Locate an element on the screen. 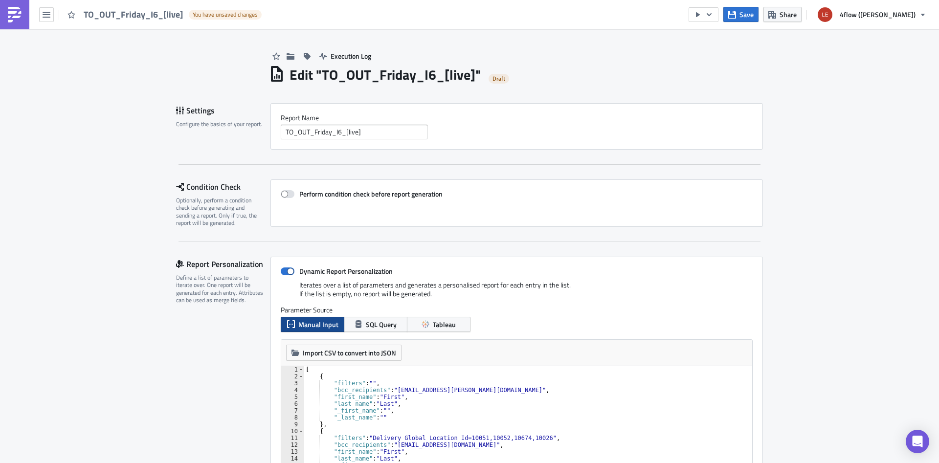 Image resolution: width=939 pixels, height=463 pixels. div: 4 is located at coordinates (293, 390).